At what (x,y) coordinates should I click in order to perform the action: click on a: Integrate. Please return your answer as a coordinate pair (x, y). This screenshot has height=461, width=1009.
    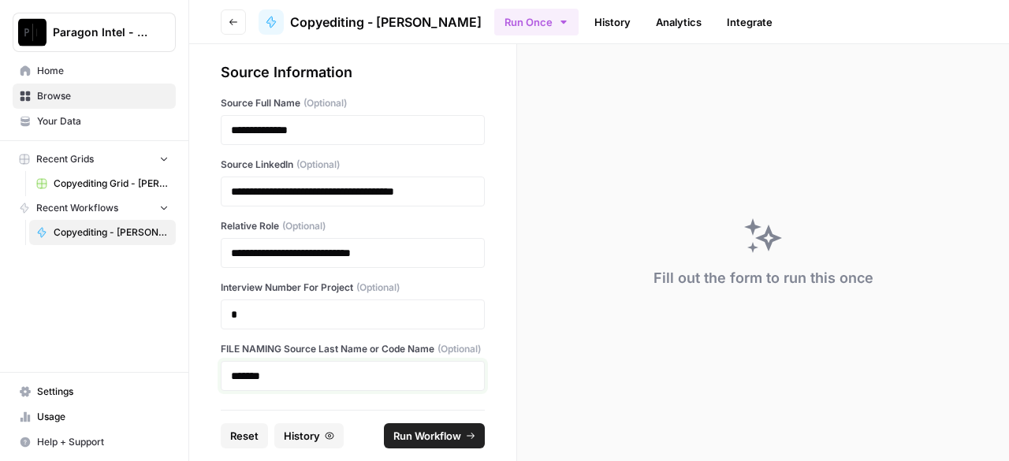
    Looking at the image, I should click on (749, 22).